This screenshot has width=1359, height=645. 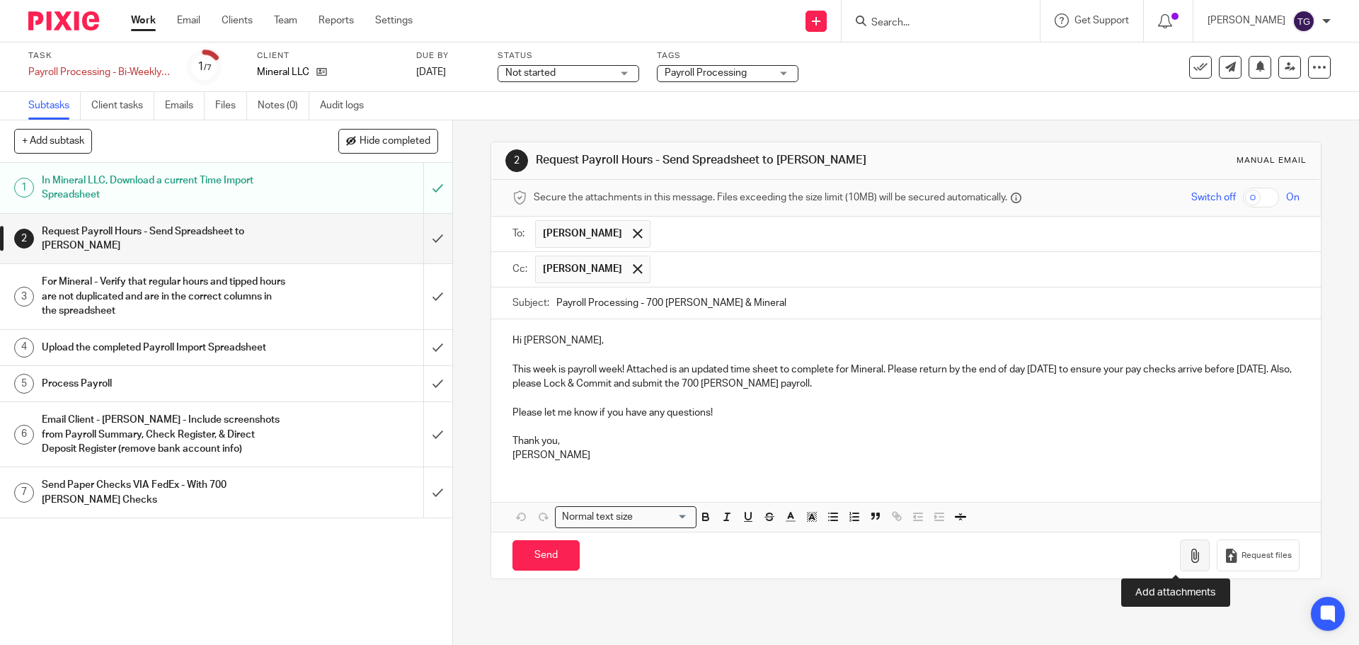 What do you see at coordinates (568, 56) in the screenshot?
I see `label: Status` at bounding box center [568, 56].